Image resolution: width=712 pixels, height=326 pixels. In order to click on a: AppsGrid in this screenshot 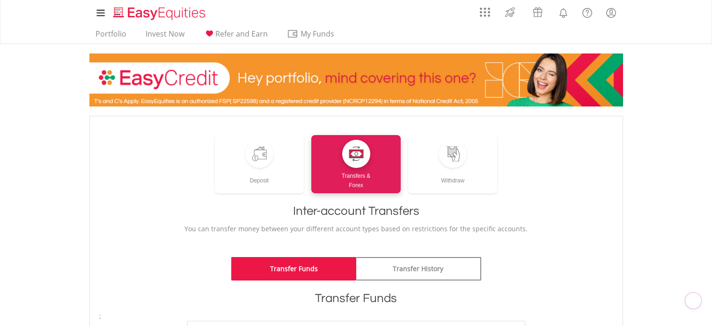, I will do `click(485, 10)`.